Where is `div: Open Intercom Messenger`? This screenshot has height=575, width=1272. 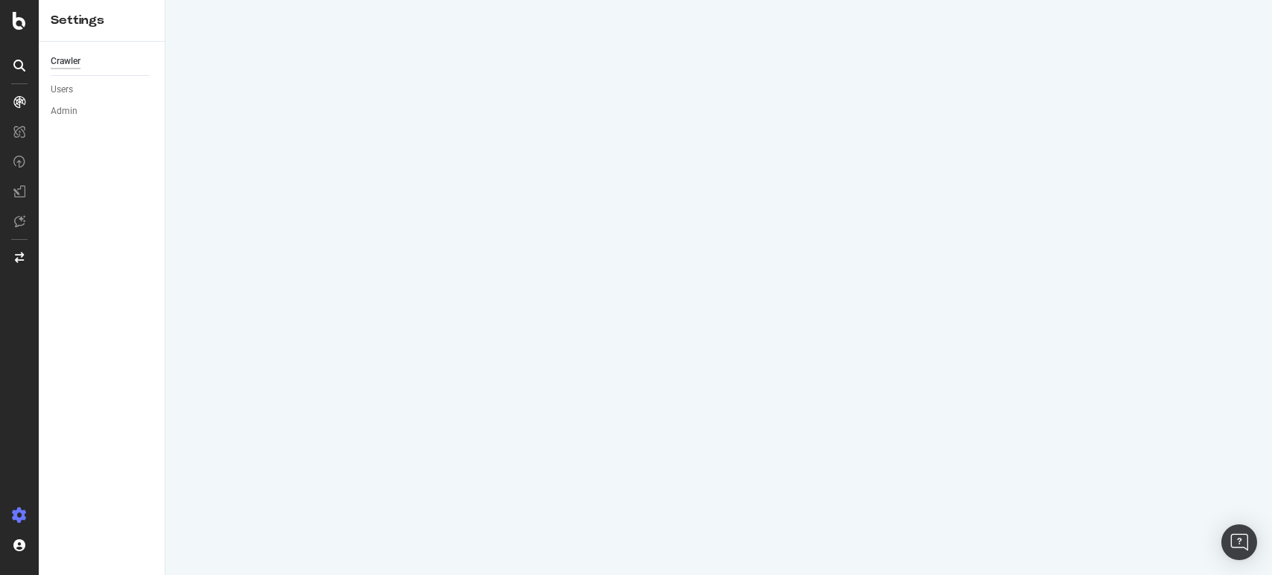
div: Open Intercom Messenger is located at coordinates (1240, 543).